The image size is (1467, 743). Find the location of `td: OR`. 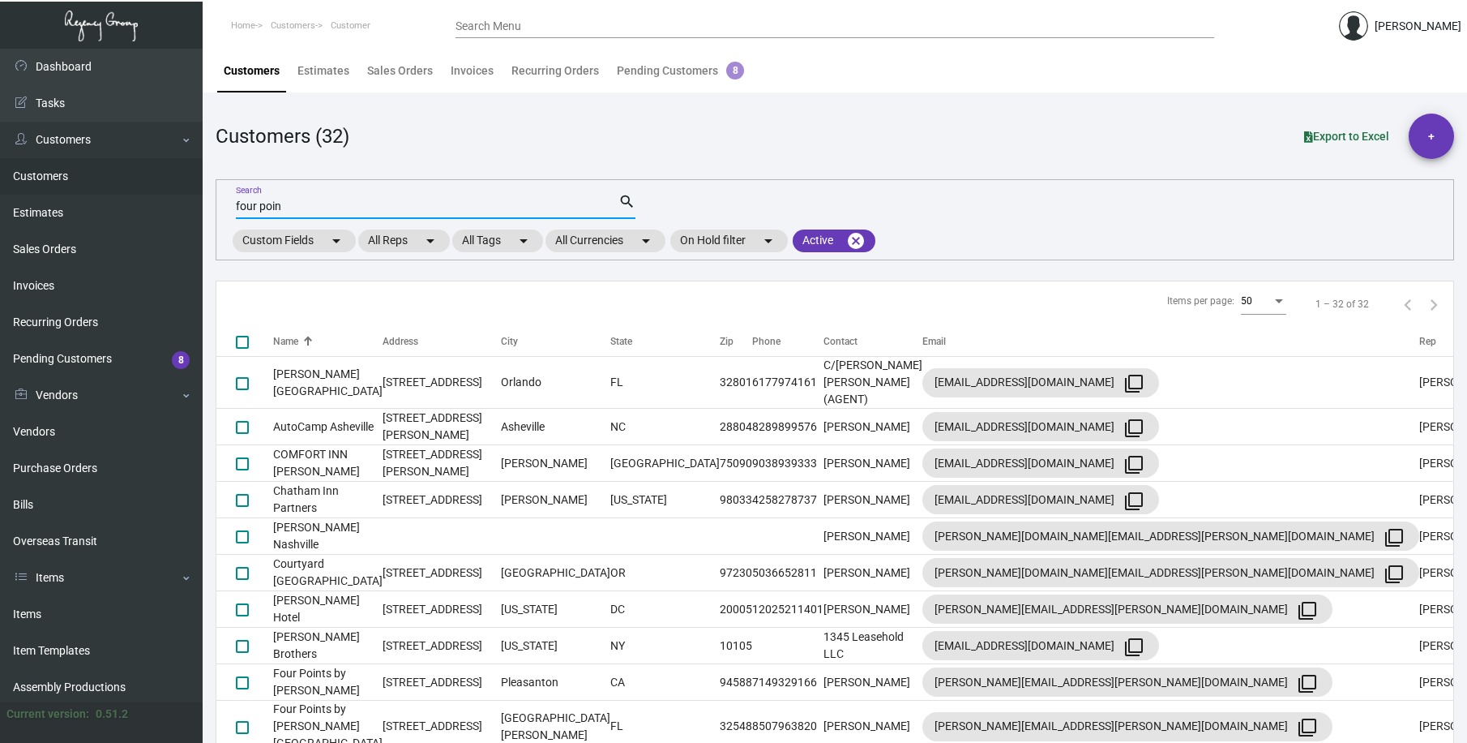

td: OR is located at coordinates (665, 572).